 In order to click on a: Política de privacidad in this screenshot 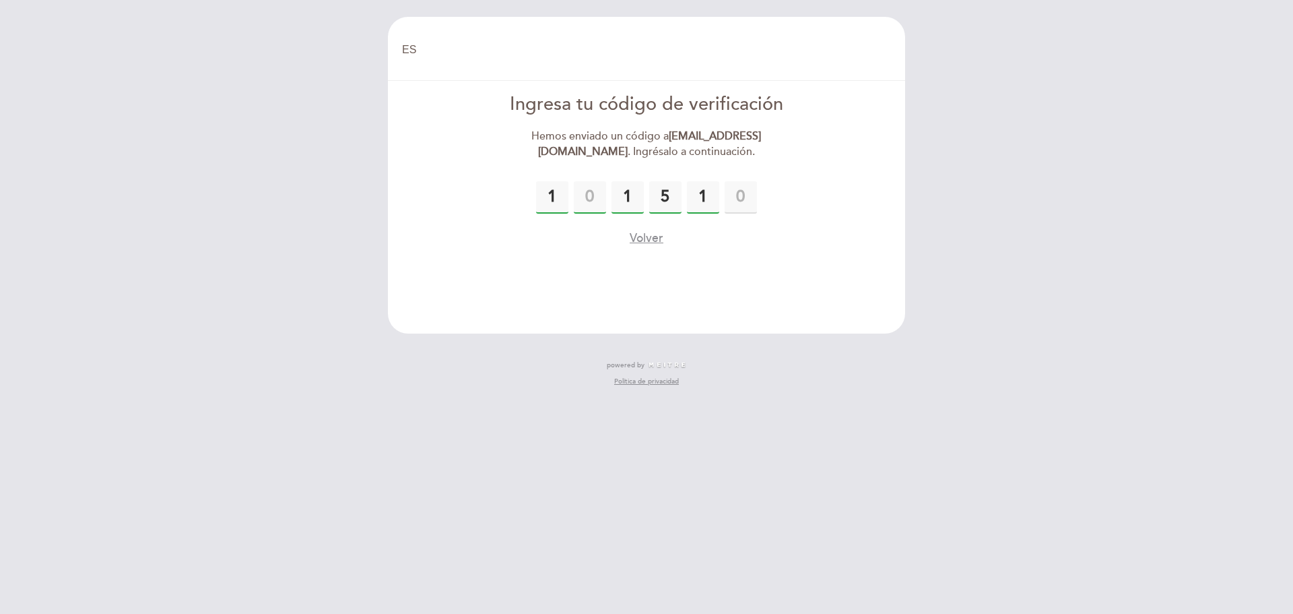, I will do `click(647, 381)`.